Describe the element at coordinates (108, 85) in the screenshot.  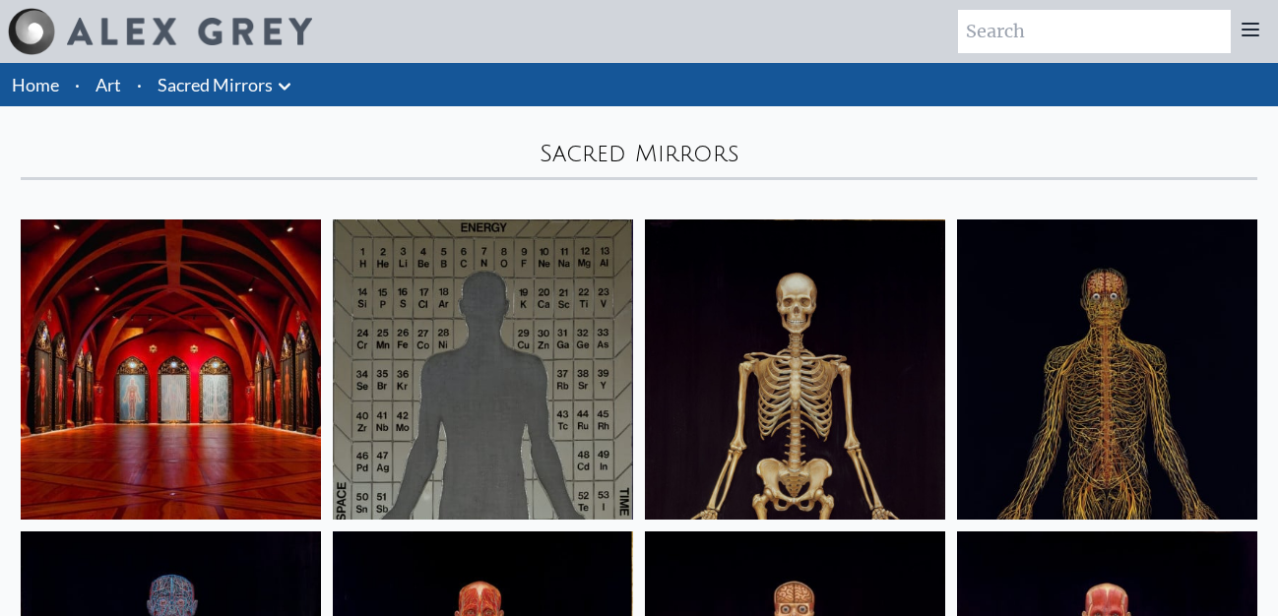
I see `a: Art` at that location.